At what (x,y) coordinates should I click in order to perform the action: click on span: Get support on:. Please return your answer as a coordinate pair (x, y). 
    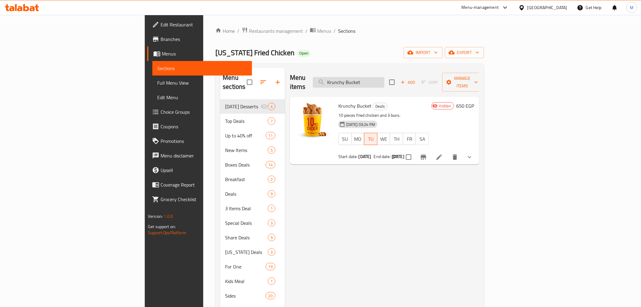
    Looking at the image, I should click on (162, 226).